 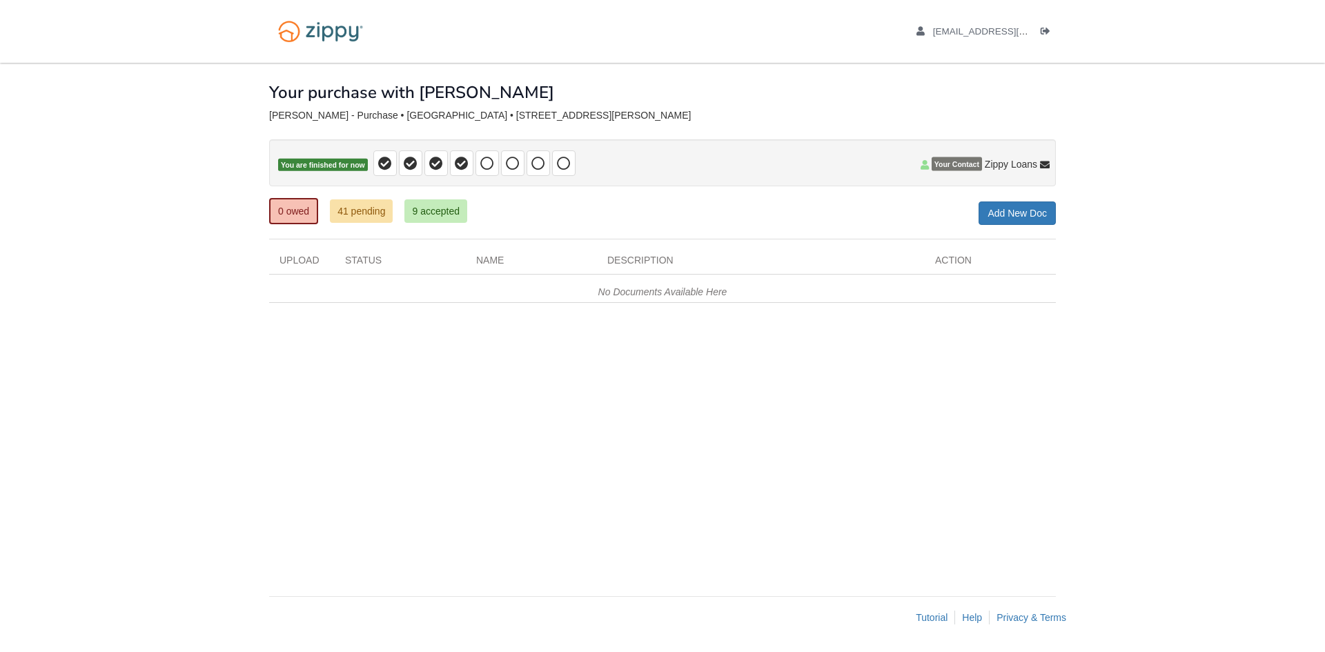 I want to click on div: Status, so click(x=400, y=264).